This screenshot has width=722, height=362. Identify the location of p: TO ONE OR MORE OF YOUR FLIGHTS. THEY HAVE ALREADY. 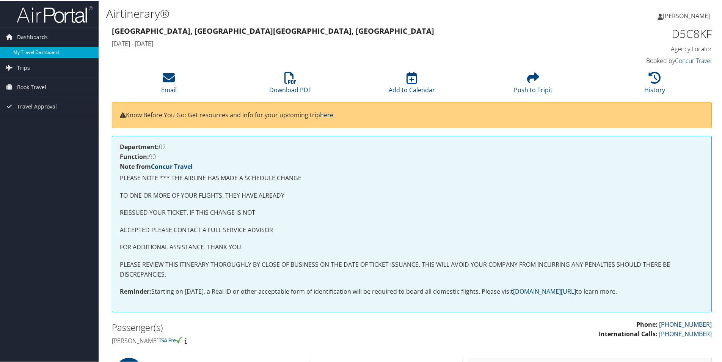
(412, 195).